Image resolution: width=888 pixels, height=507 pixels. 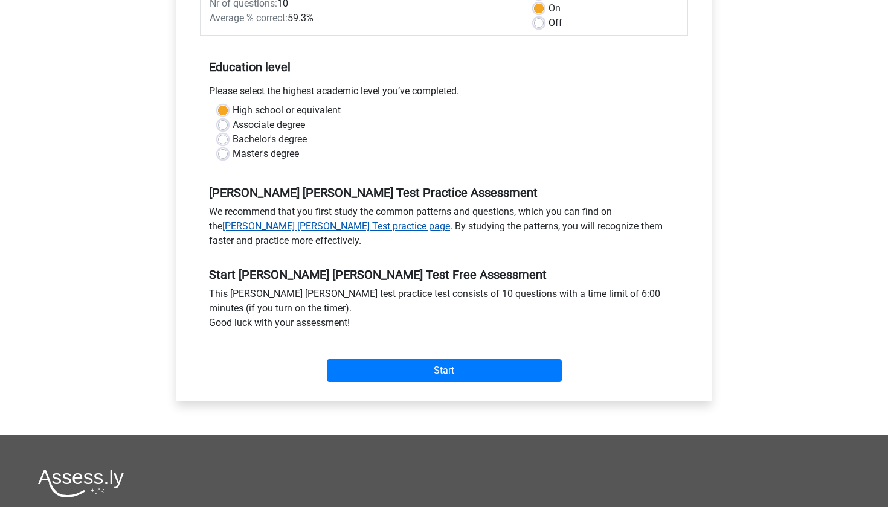 What do you see at coordinates (269, 140) in the screenshot?
I see `label: Bachelor's degree` at bounding box center [269, 140].